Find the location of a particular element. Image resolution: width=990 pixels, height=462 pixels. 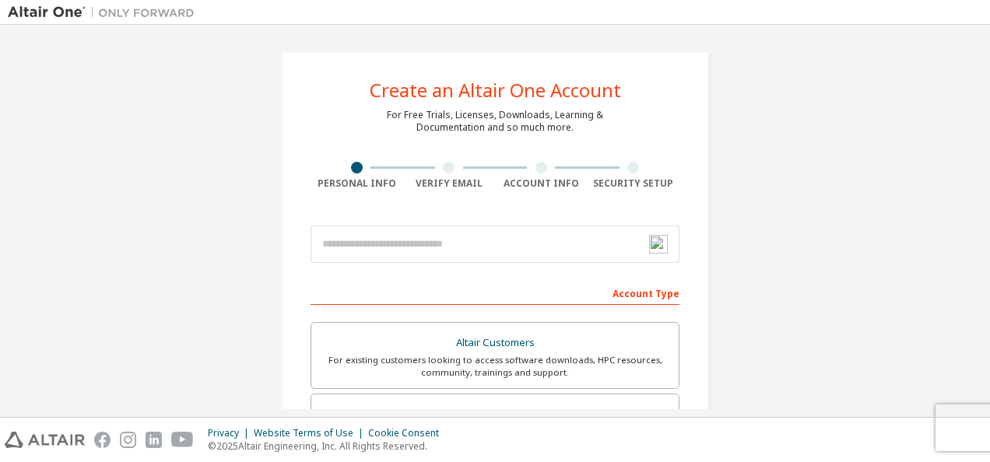

div: Cookie Consent is located at coordinates (408, 434).